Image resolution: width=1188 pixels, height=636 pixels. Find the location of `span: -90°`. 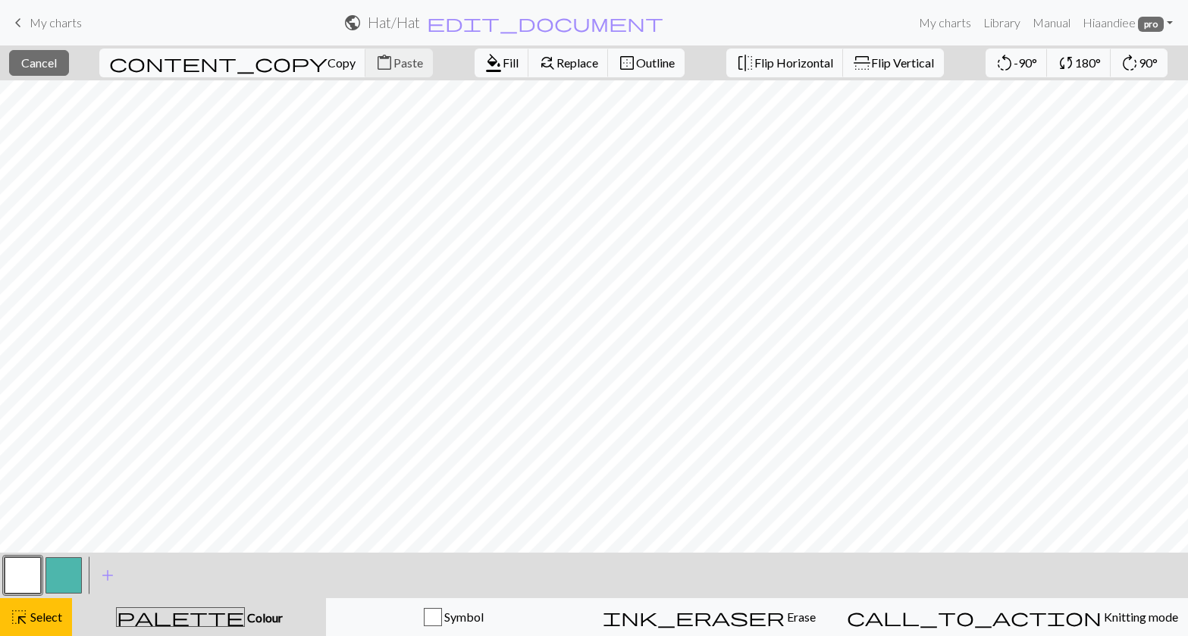

span: -90° is located at coordinates (1025, 62).